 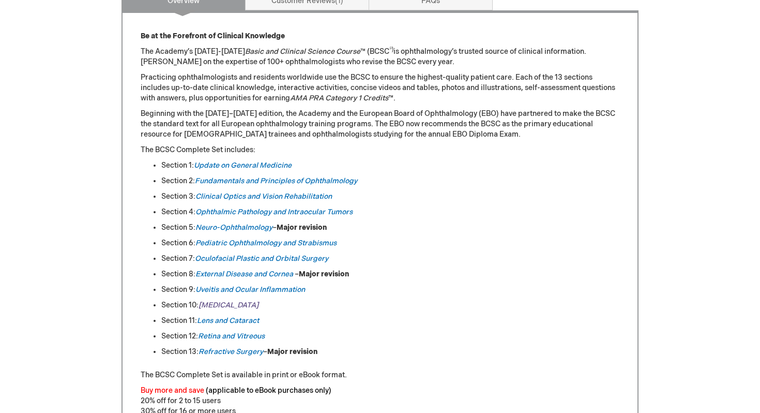 What do you see at coordinates (390, 228) in the screenshot?
I see `li: Section 5: –` at bounding box center [390, 228].